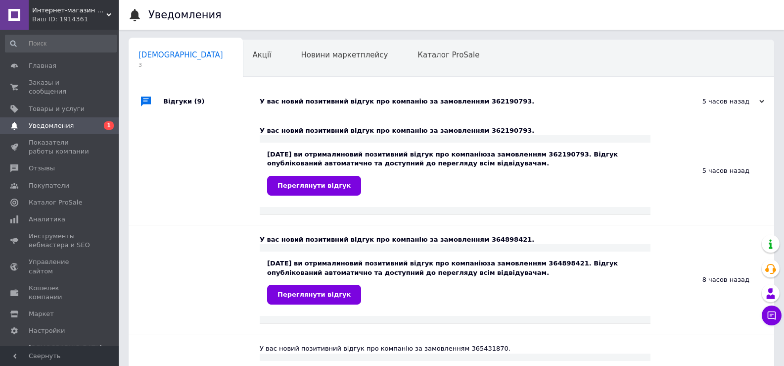 This screenshot has height=366, width=784. I want to click on span: Заказы и сообщения, so click(60, 87).